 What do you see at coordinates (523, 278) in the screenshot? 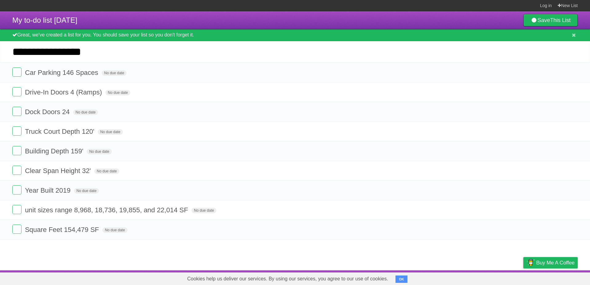
I see `a: Privacy` at bounding box center [523, 278].